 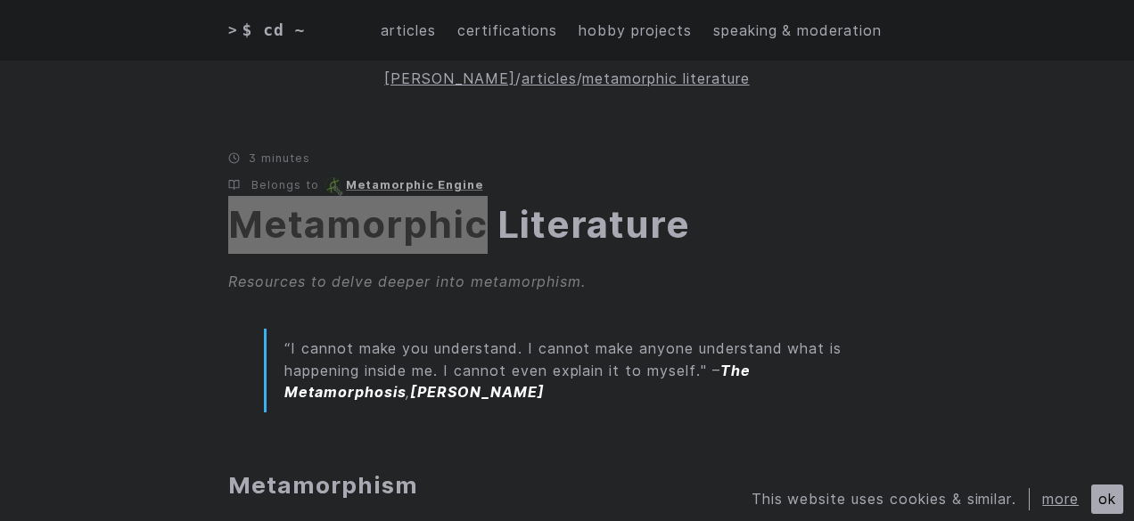 What do you see at coordinates (332, 185) in the screenshot?
I see `img: An icon depicting a DNA strand intertwined with a gear symbol, representing genetic mutations.` at bounding box center [332, 185].